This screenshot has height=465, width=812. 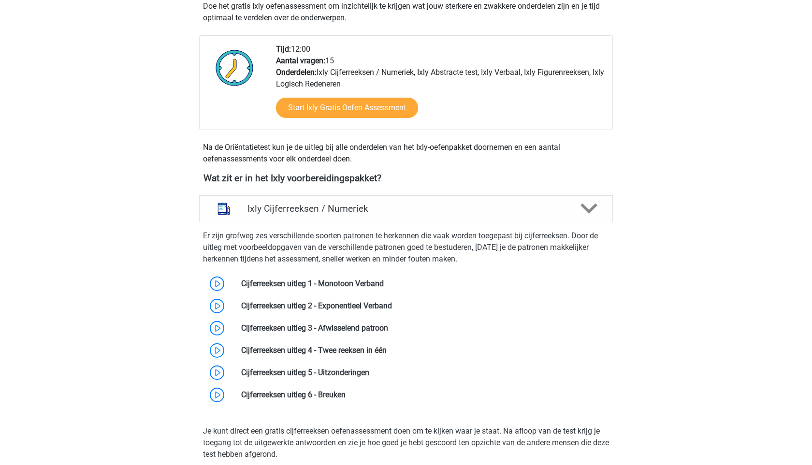 I want to click on div: Na de Oriëntatietest kun je de uitleg bij alle onderdelen van het Ixly-oefenpakket doornemen en e..., so click(x=406, y=153).